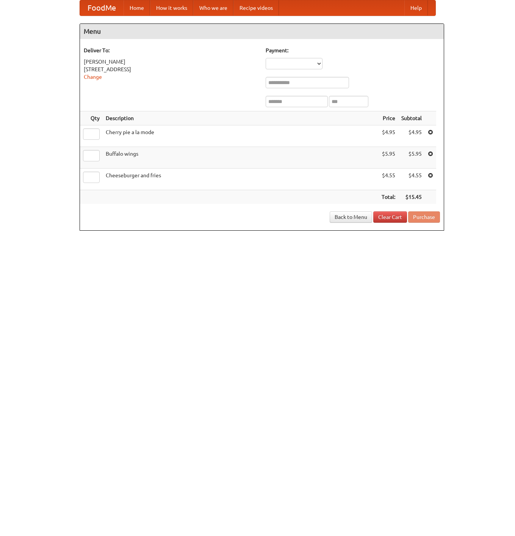 The image size is (515, 536). I want to click on h5: Deliver To:, so click(171, 50).